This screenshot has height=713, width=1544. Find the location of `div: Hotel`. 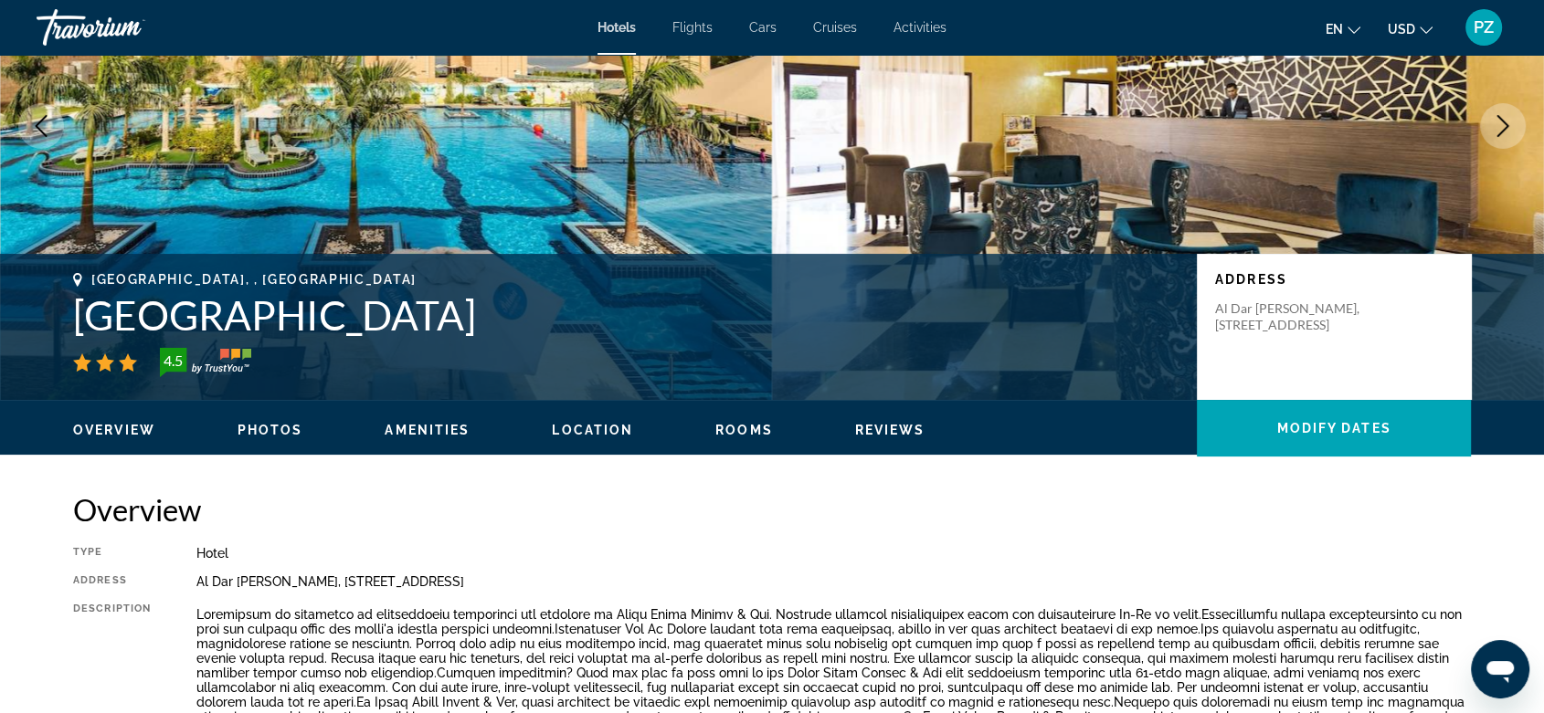

div: Hotel is located at coordinates (833, 554).